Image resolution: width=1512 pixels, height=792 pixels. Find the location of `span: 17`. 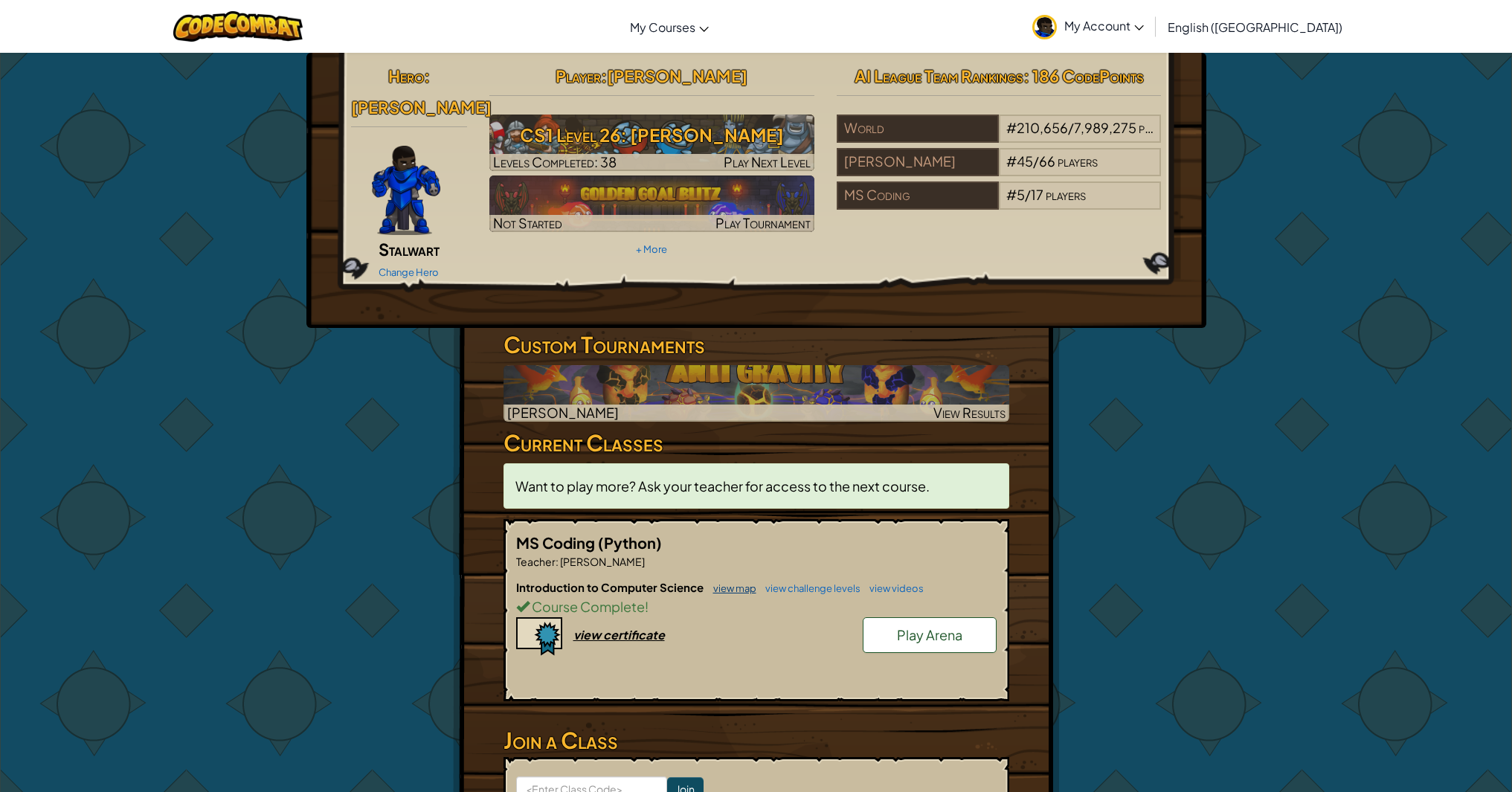

span: 17 is located at coordinates (1037, 195).